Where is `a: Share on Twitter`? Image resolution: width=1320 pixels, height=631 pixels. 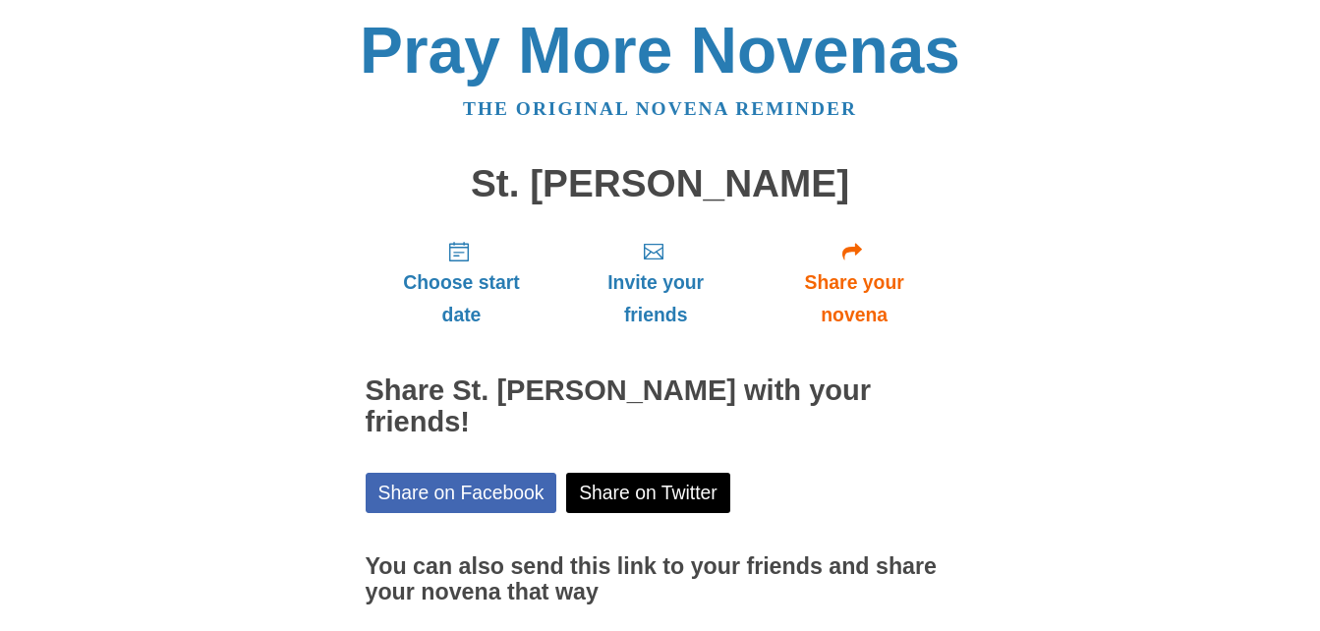
a: Share on Twitter is located at coordinates (648, 493).